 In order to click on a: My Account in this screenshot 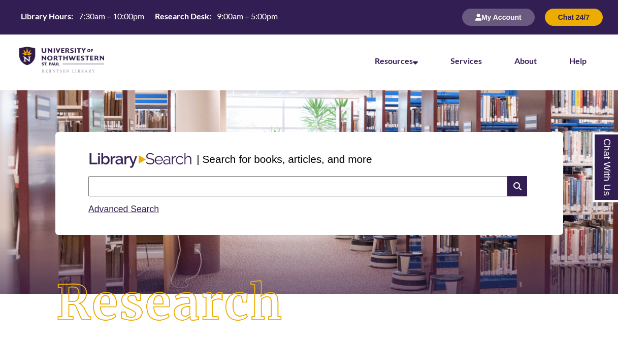, I will do `click(498, 17)`.